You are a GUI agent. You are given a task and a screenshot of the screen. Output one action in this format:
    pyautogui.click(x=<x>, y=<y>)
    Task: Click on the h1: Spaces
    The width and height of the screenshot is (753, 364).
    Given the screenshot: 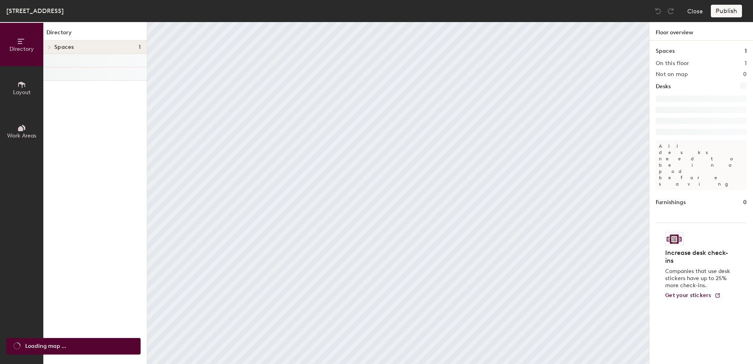 What is the action you would take?
    pyautogui.click(x=665, y=51)
    